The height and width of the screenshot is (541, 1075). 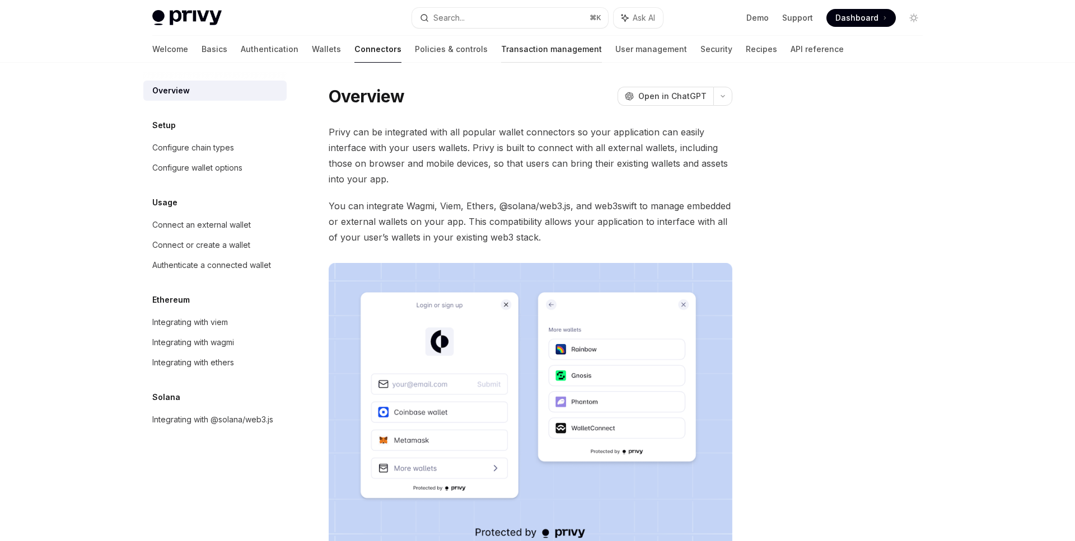 I want to click on div: Connect an external wallet, so click(x=202, y=225).